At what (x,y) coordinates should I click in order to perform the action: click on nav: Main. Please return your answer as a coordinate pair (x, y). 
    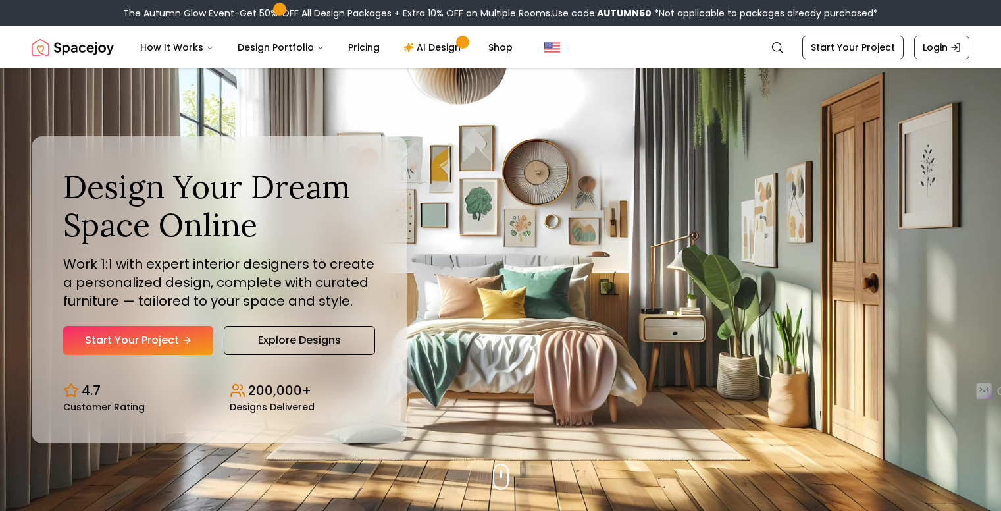
    Looking at the image, I should click on (326, 47).